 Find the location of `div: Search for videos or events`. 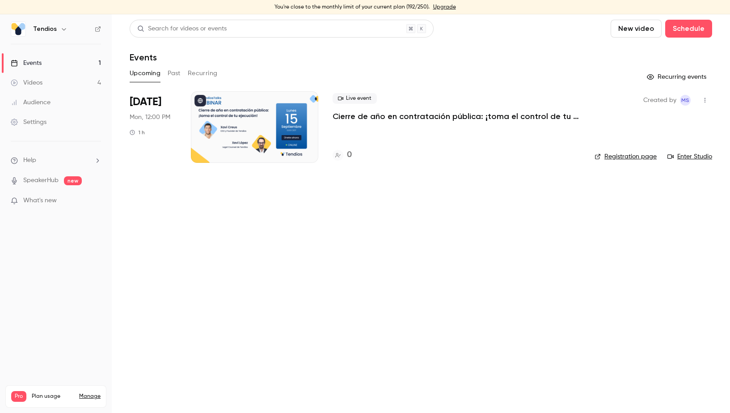

div: Search for videos or events is located at coordinates (182, 29).